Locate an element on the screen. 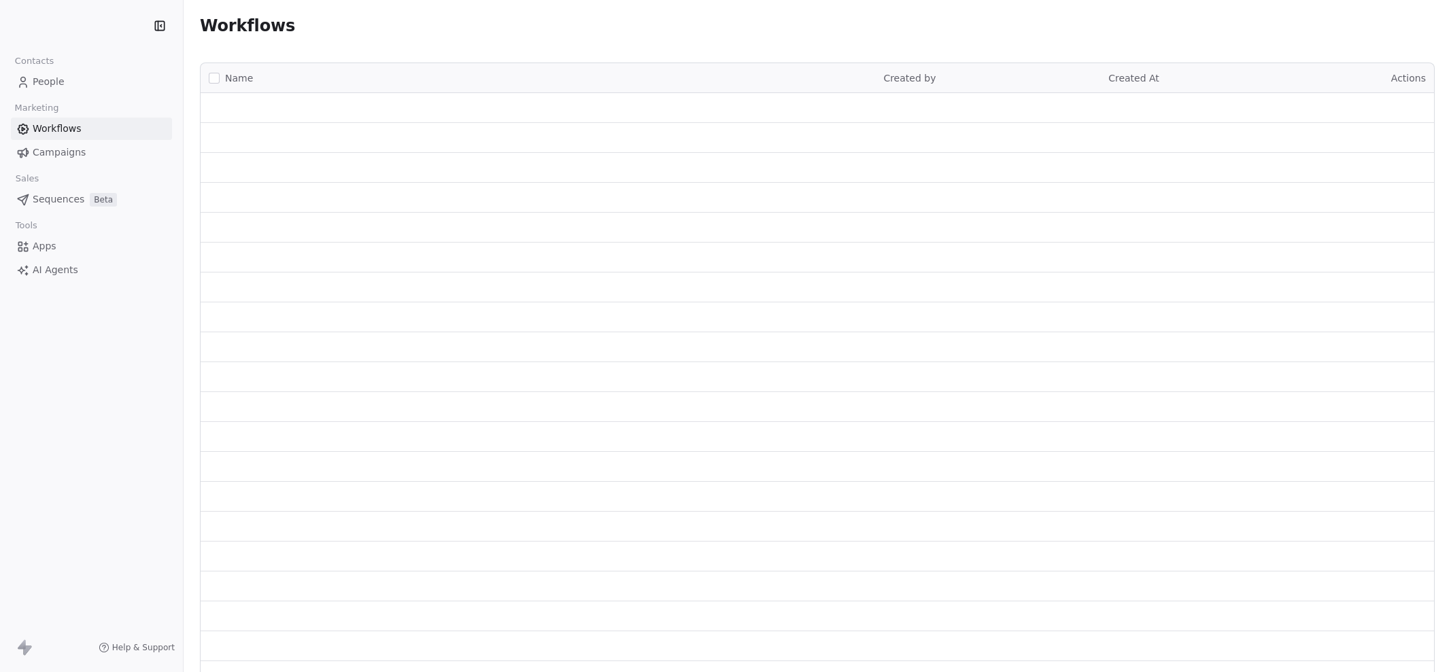 The image size is (1451, 672). a: AI Agents is located at coordinates (91, 270).